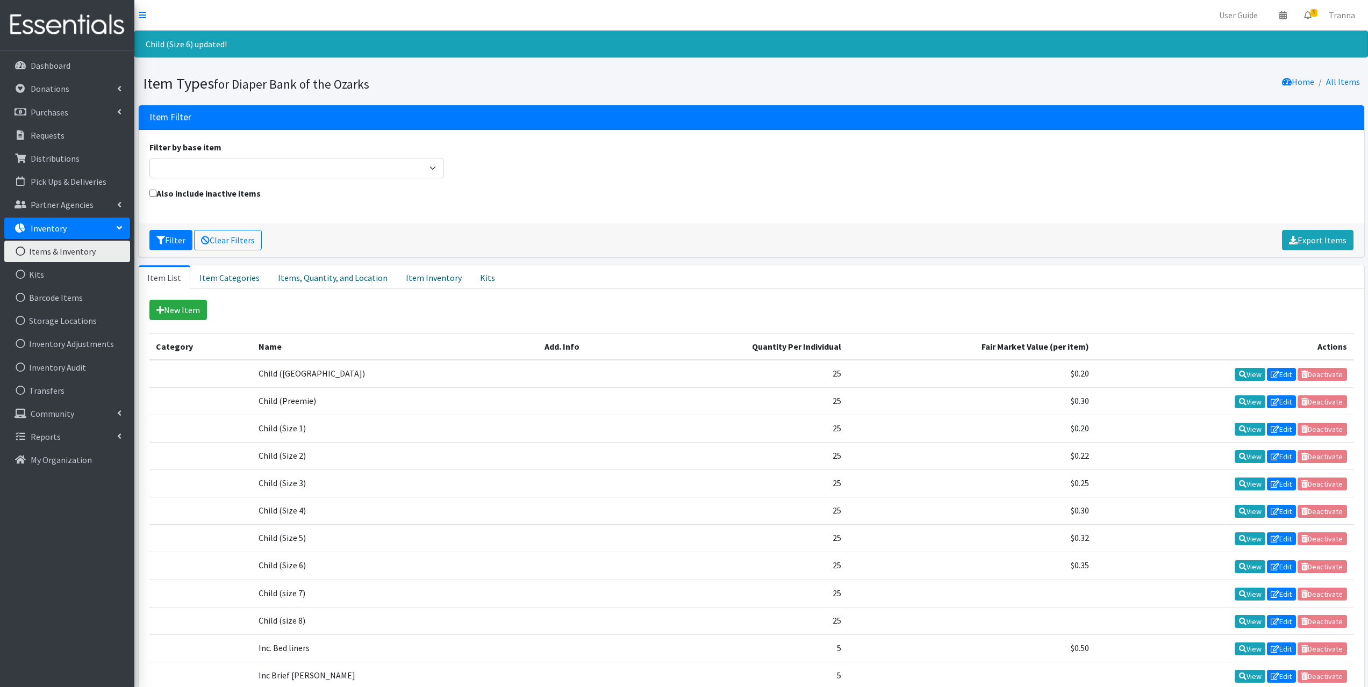 This screenshot has width=1368, height=687. What do you see at coordinates (1224, 347) in the screenshot?
I see `th: Actions` at bounding box center [1224, 347].